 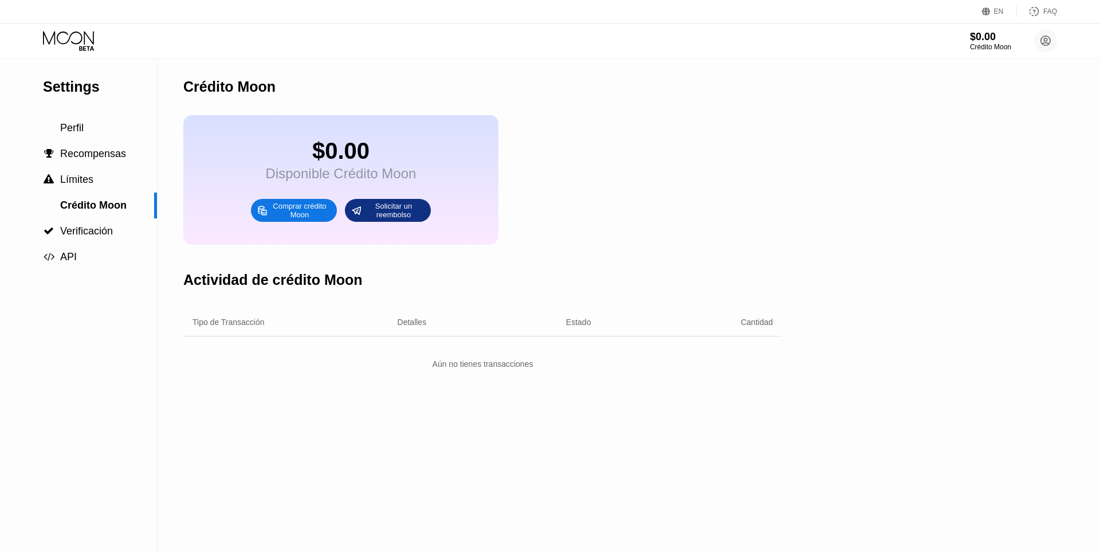 What do you see at coordinates (341, 174) in the screenshot?
I see `div: Disponible Crédito Moon` at bounding box center [341, 174].